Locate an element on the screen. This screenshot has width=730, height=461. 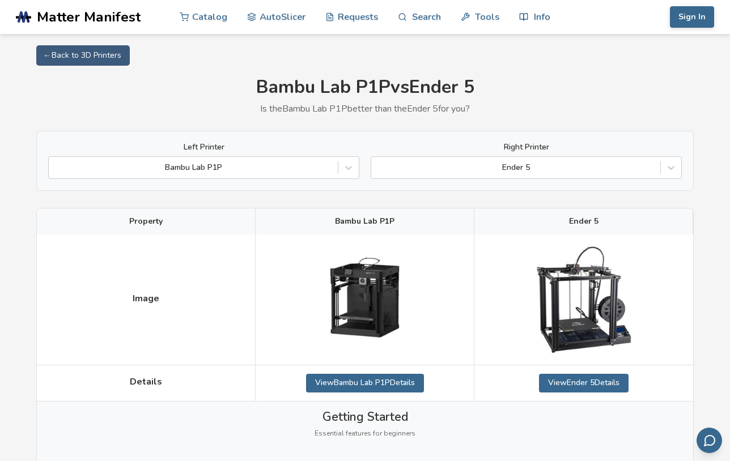
img: Bambu Lab P1P is located at coordinates (365, 300).